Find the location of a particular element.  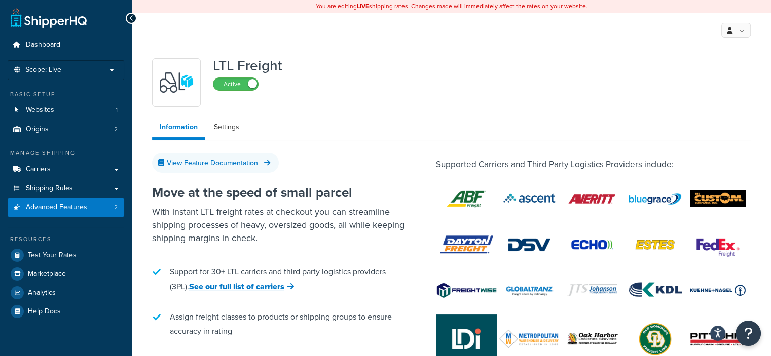

label: Active is located at coordinates (236, 84).